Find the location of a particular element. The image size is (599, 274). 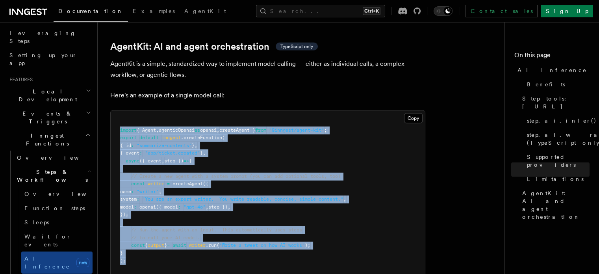

span: createAgent is located at coordinates (187, 184).